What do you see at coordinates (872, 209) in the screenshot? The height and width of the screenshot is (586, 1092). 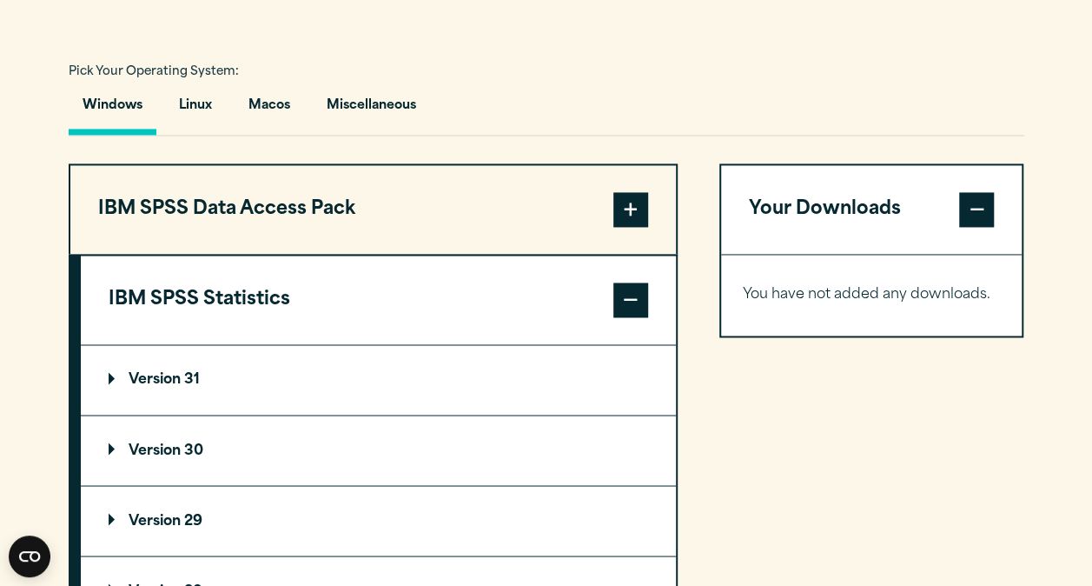 I see `button: Your Downloads` at bounding box center [872, 209].